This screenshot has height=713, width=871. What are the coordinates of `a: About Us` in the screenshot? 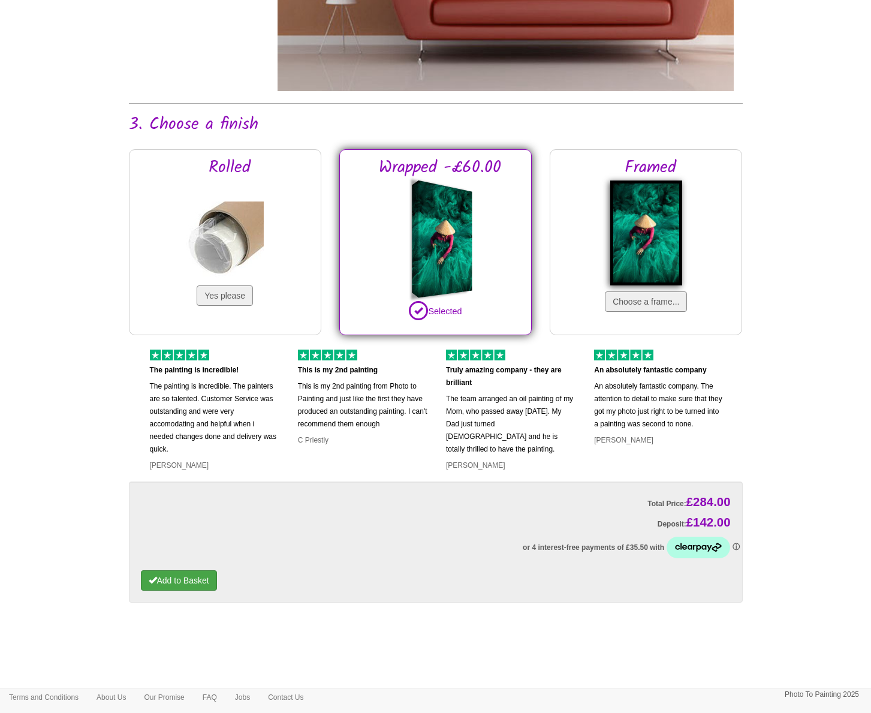 It's located at (111, 697).